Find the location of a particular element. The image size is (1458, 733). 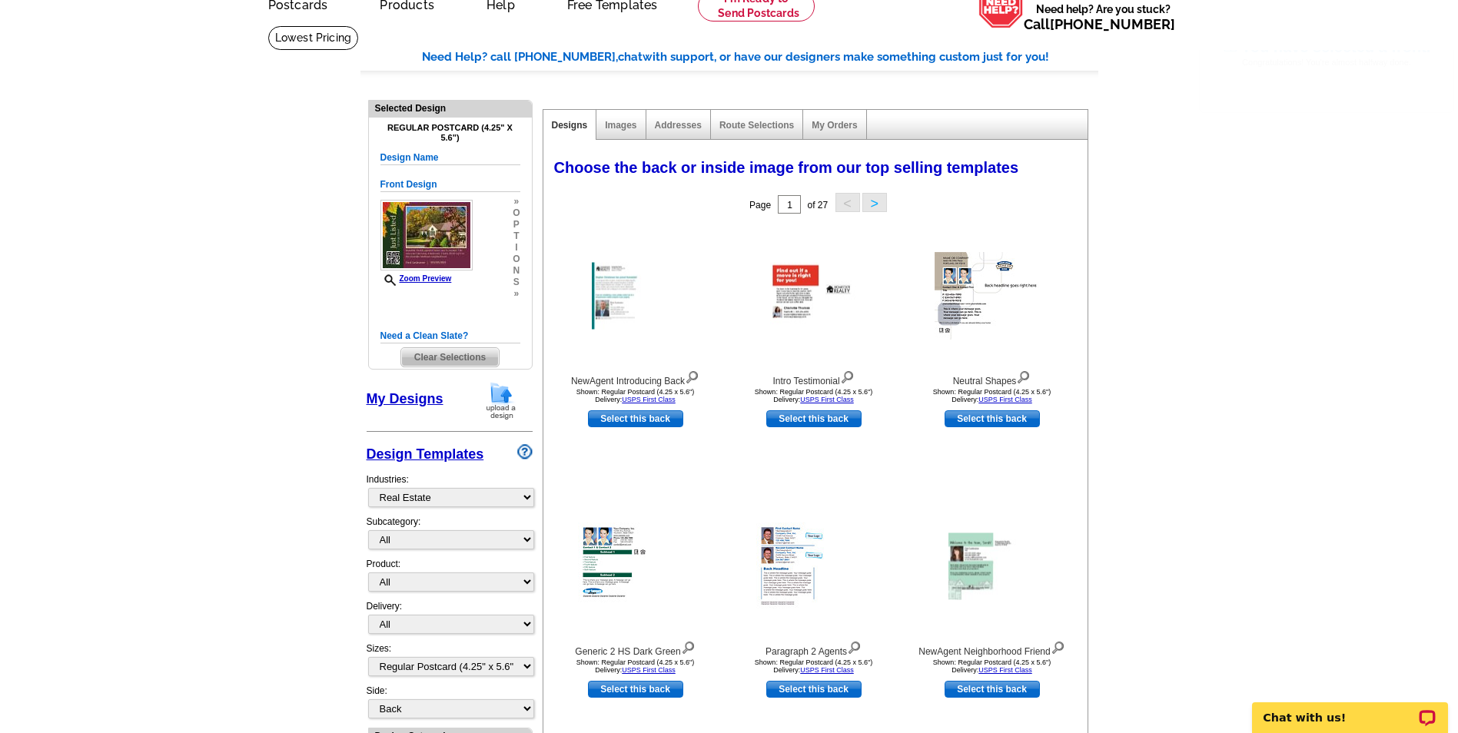

img: Generic 2 HS Dark Green is located at coordinates (636, 566).